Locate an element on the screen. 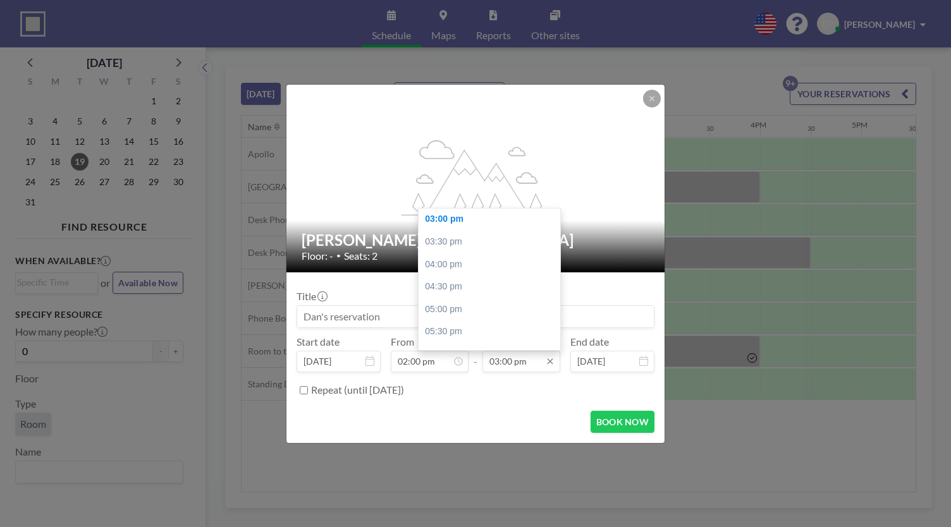 The height and width of the screenshot is (527, 951). div: 04:00 pm is located at coordinates (493, 265).